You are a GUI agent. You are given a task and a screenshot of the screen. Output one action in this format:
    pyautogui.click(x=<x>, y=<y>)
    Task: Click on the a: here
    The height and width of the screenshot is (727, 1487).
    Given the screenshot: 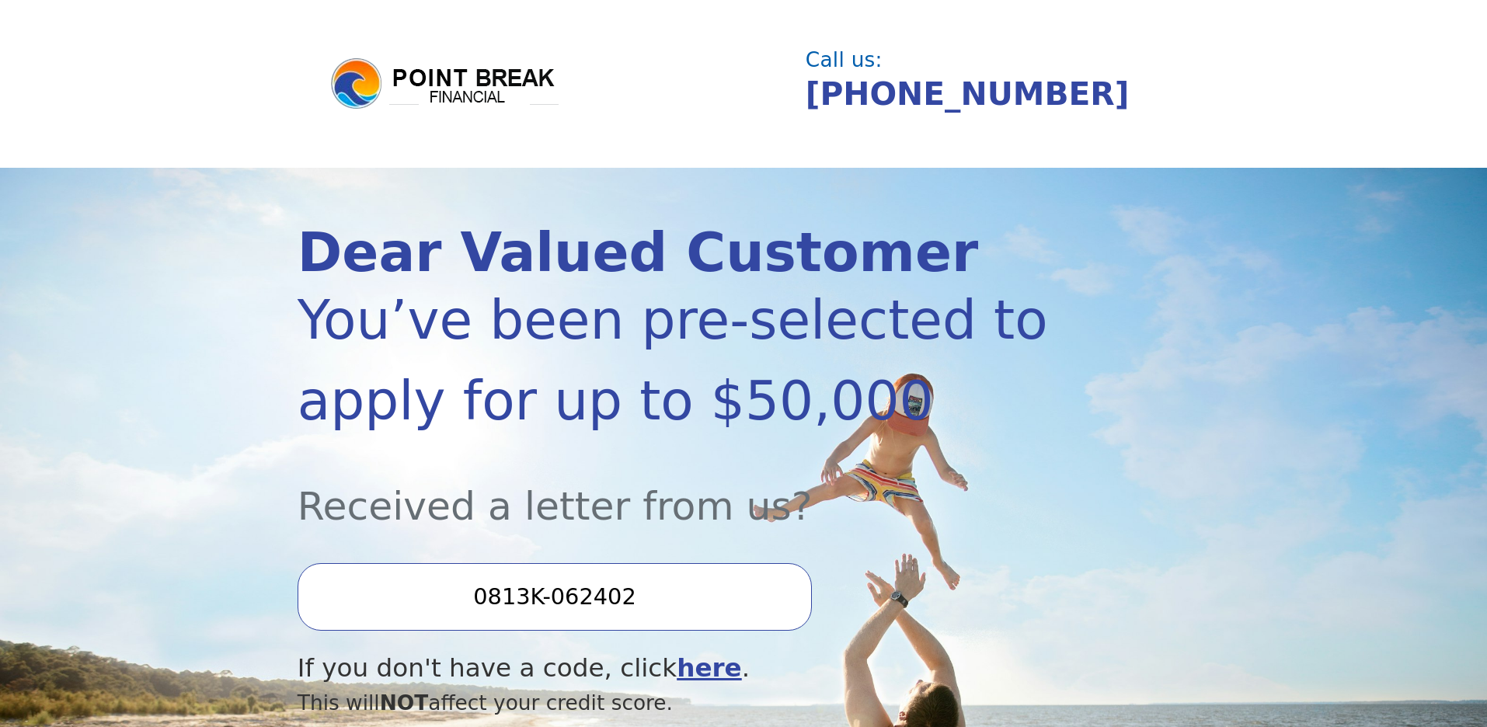 What is the action you would take?
    pyautogui.click(x=709, y=668)
    